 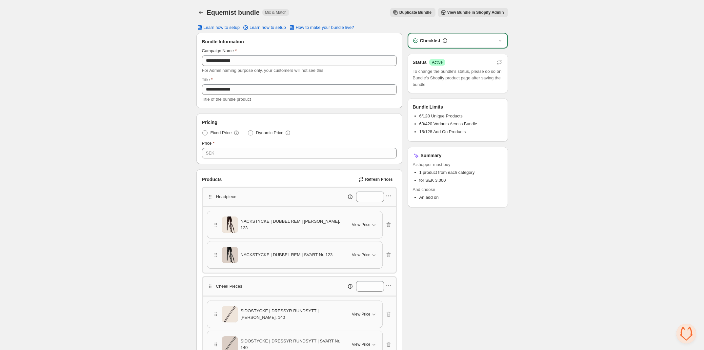 I want to click on p: Headpiece, so click(x=226, y=197).